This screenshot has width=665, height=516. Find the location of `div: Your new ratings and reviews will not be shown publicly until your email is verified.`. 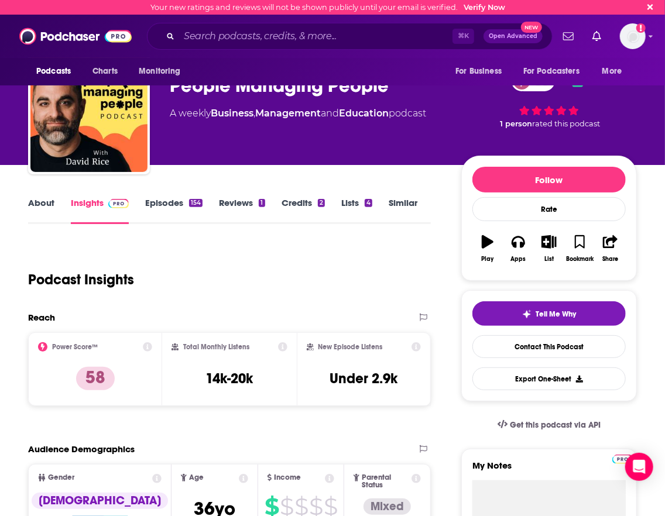

div: Your new ratings and reviews will not be shown publicly until your email is verified. is located at coordinates (328, 7).